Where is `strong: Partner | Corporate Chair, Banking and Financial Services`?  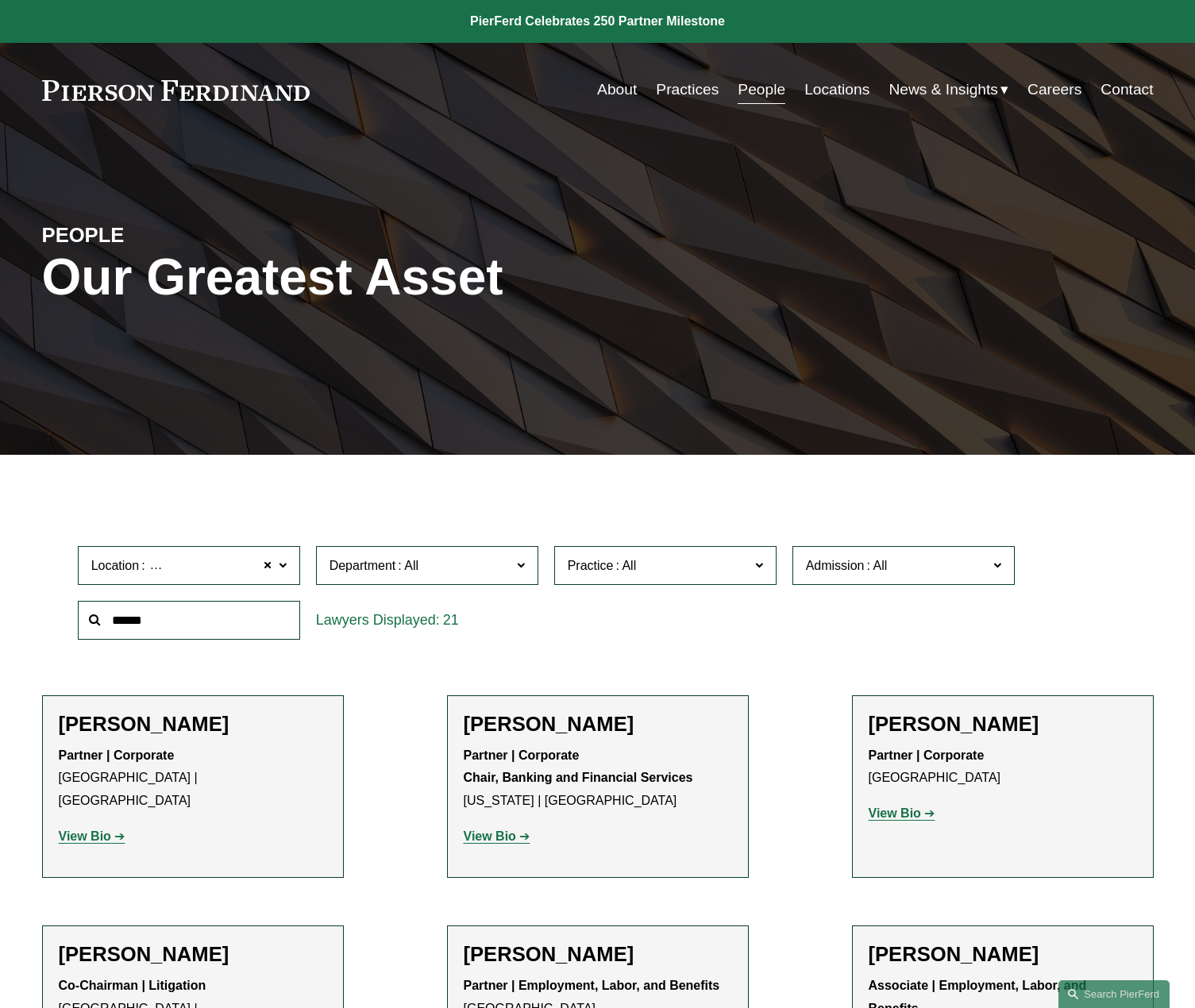
strong: Partner | Corporate Chair, Banking and Financial Services is located at coordinates (578, 767).